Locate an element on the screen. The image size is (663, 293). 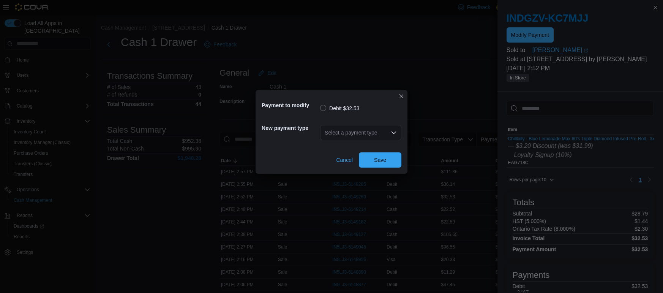
button: Closes this modal window is located at coordinates (402, 96).